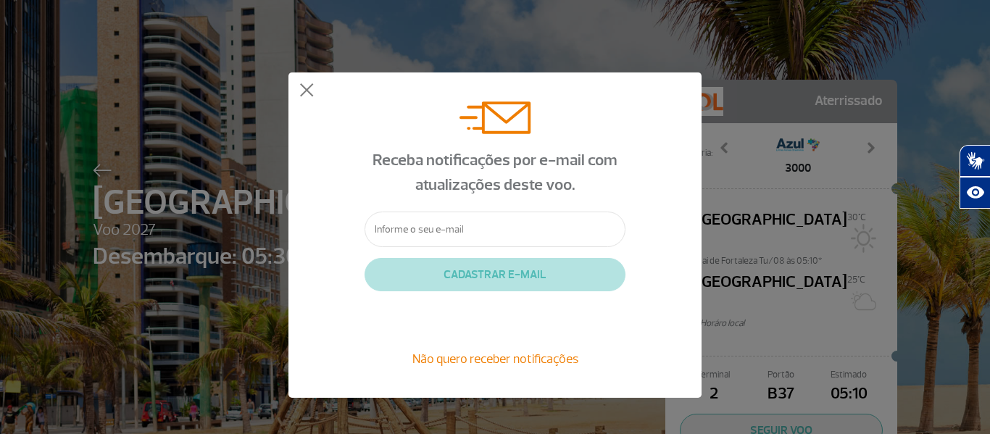 Image resolution: width=990 pixels, height=434 pixels. What do you see at coordinates (975, 161) in the screenshot?
I see `button: Abrir tradutor de língua de sinais.` at bounding box center [975, 161].